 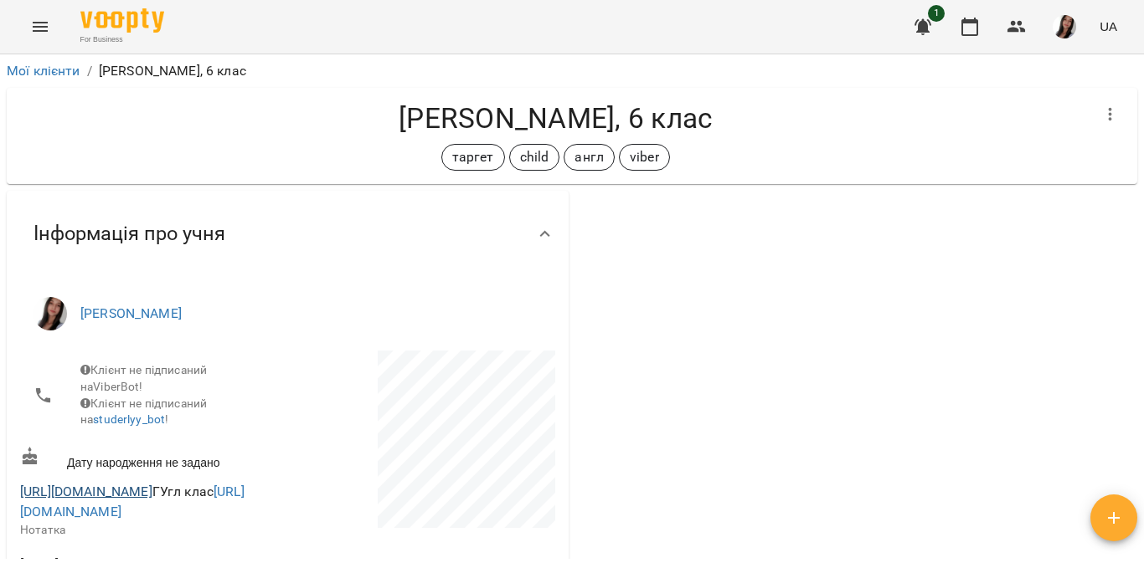 What do you see at coordinates (122, 20) in the screenshot?
I see `img: Voopty Logo` at bounding box center [122, 20].